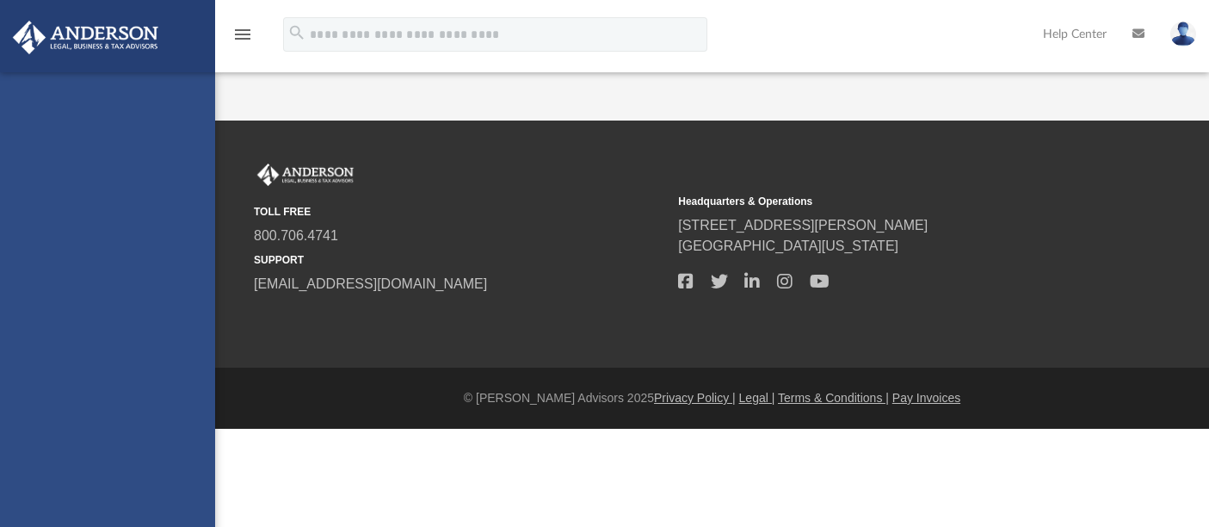  Describe the element at coordinates (460, 260) in the screenshot. I see `small: SUPPORT` at that location.